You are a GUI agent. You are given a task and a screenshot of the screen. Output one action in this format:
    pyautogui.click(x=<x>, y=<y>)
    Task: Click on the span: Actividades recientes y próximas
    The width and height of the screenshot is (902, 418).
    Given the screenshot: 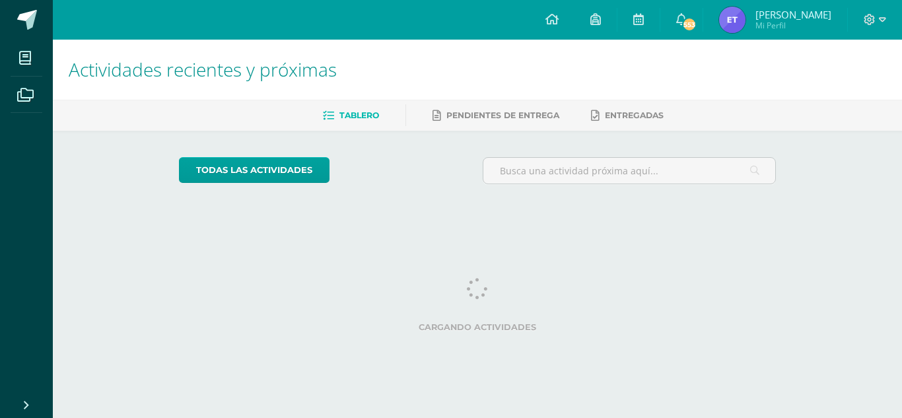 What is the action you would take?
    pyautogui.click(x=203, y=69)
    